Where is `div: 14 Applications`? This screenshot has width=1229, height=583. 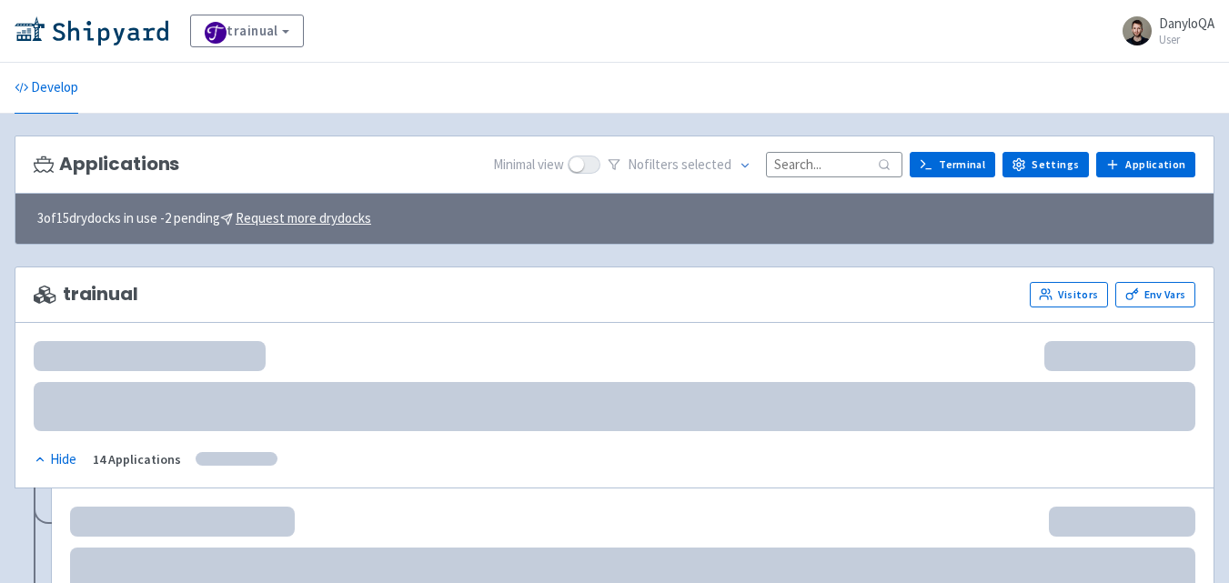
div: 14 Applications is located at coordinates (136, 460).